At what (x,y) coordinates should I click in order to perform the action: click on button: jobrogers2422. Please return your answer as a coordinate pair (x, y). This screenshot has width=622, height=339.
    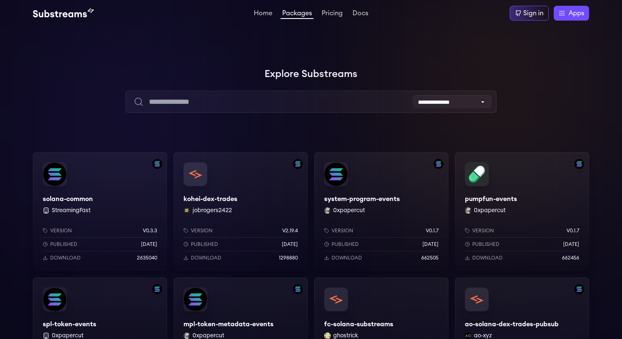
    Looking at the image, I should click on (212, 210).